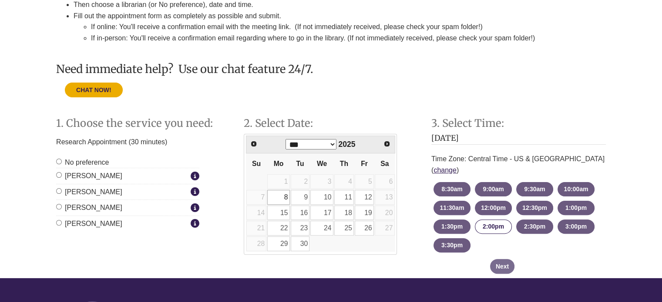 The height and width of the screenshot is (302, 662). I want to click on a: 12, so click(364, 198).